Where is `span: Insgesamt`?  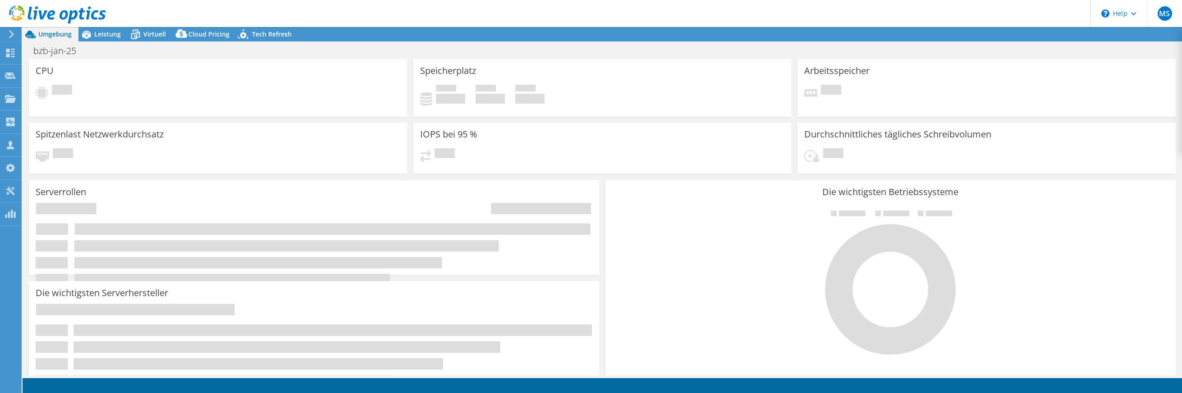 span: Insgesamt is located at coordinates (525, 89).